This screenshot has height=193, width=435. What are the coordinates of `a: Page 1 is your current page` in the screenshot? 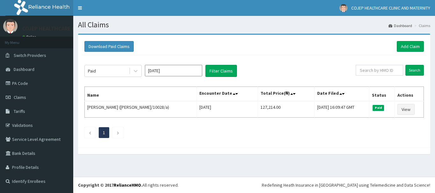 It's located at (104, 133).